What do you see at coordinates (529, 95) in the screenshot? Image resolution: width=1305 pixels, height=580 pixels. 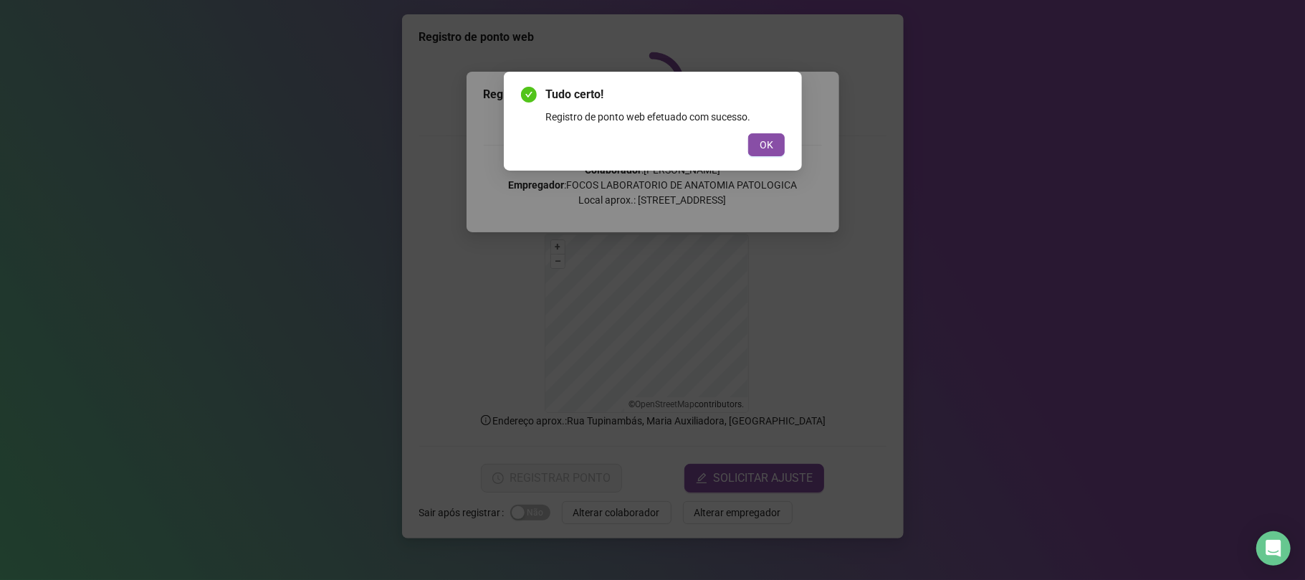 I see `span: check-circle` at bounding box center [529, 95].